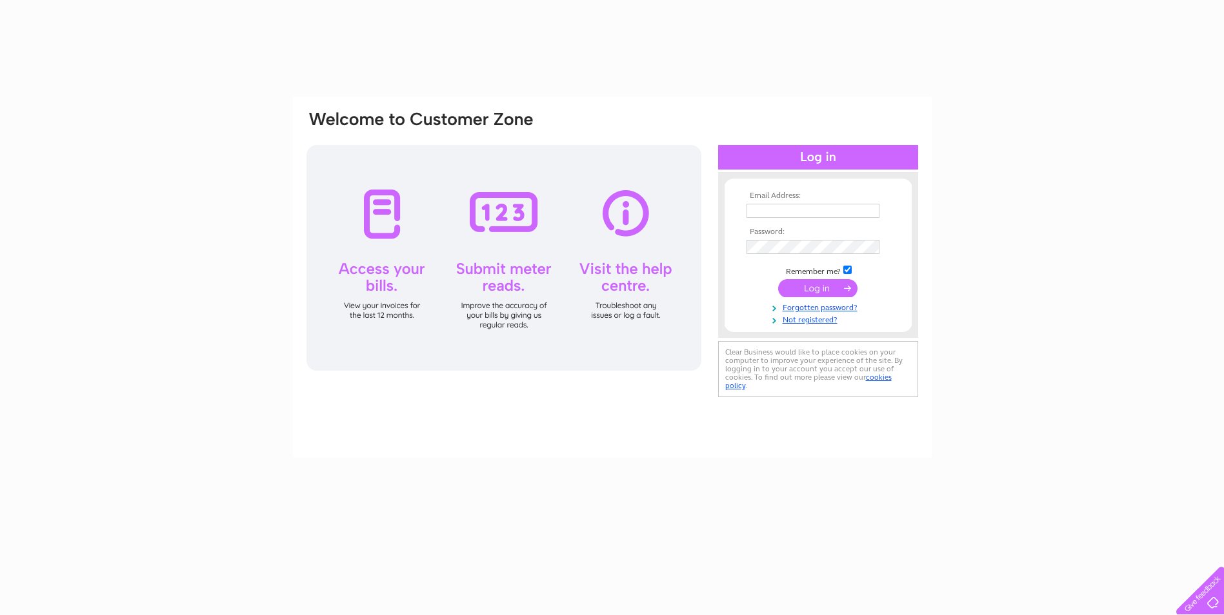  I want to click on a: cookies policy, so click(808, 381).